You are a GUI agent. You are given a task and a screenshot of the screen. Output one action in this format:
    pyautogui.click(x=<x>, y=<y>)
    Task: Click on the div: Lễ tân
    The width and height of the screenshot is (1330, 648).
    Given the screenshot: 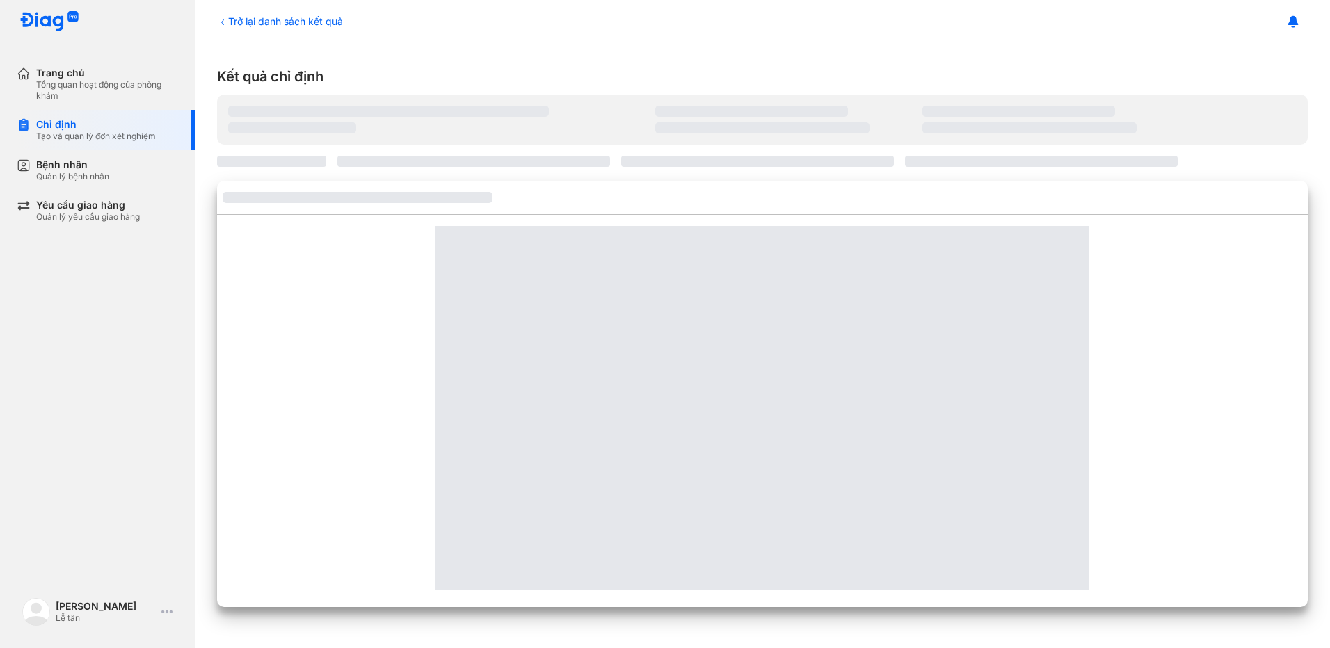 What is the action you would take?
    pyautogui.click(x=106, y=619)
    